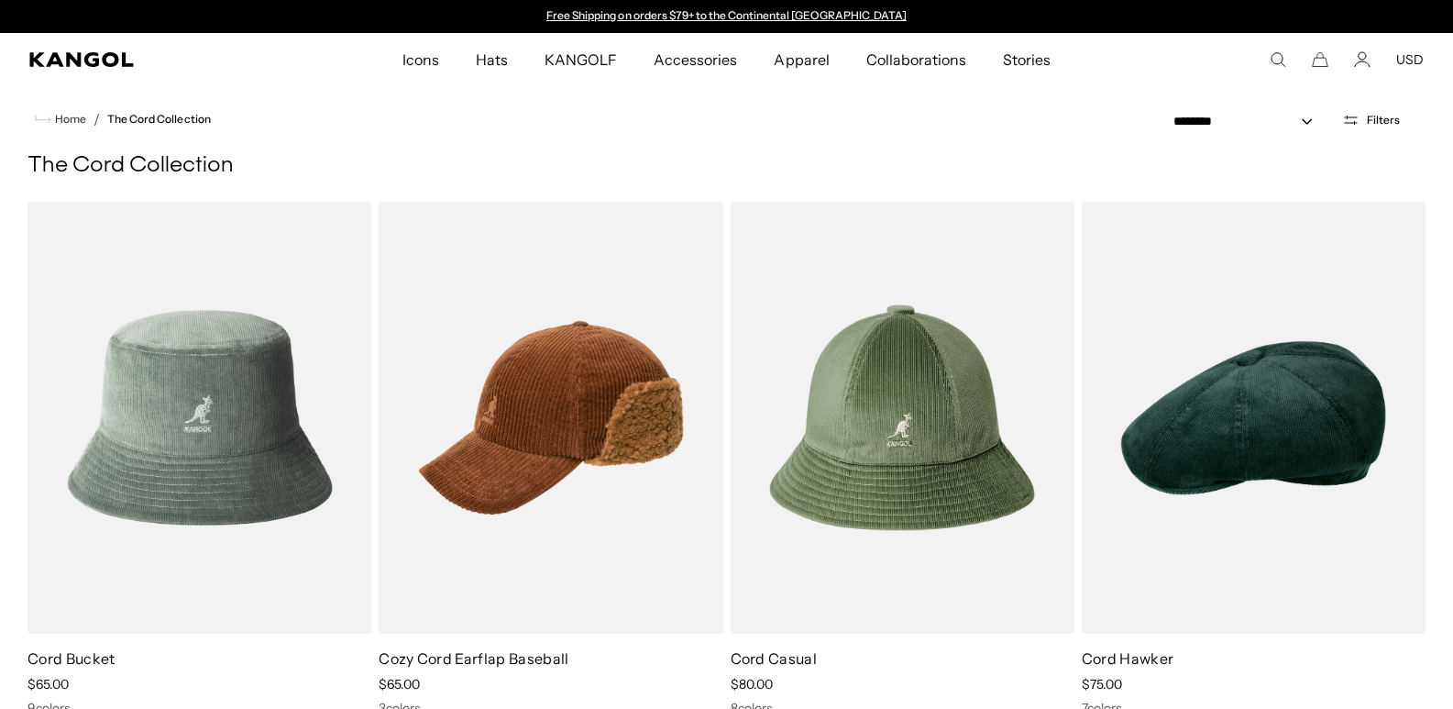  What do you see at coordinates (726, 166) in the screenshot?
I see `h1: The Cord Collection` at bounding box center [726, 166].